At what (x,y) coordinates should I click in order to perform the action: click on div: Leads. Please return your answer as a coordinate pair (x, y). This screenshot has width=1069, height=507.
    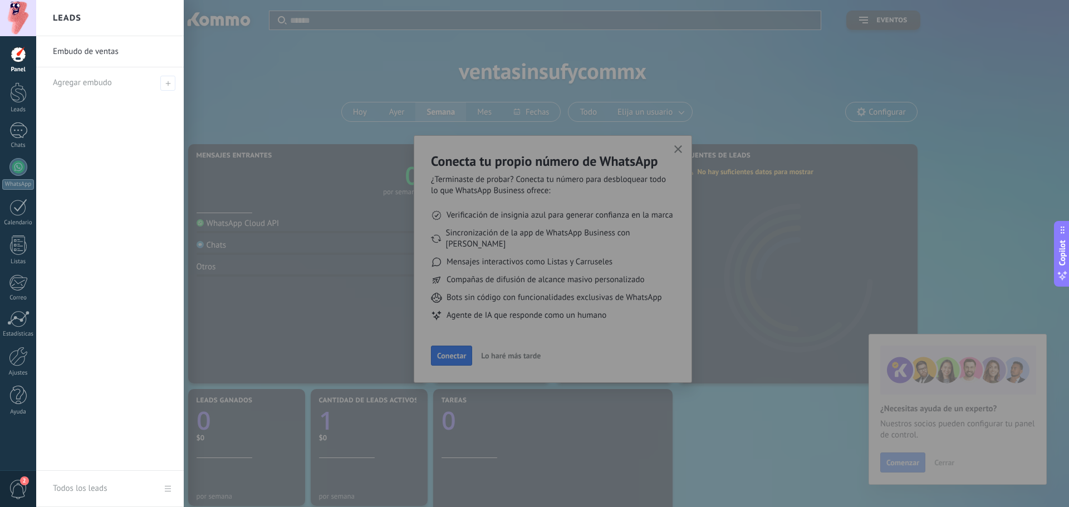
    Looking at the image, I should click on (18, 110).